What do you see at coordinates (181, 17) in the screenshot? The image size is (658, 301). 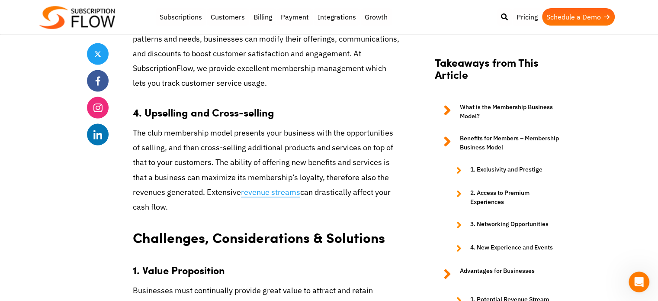 I see `a: Subscriptions` at bounding box center [181, 17].